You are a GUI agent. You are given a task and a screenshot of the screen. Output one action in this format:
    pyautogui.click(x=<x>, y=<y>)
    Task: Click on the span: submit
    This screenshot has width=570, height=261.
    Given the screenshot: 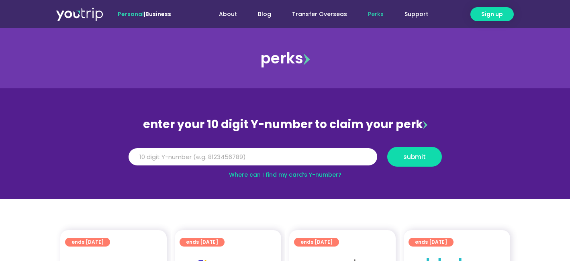 What is the action you would take?
    pyautogui.click(x=415, y=157)
    